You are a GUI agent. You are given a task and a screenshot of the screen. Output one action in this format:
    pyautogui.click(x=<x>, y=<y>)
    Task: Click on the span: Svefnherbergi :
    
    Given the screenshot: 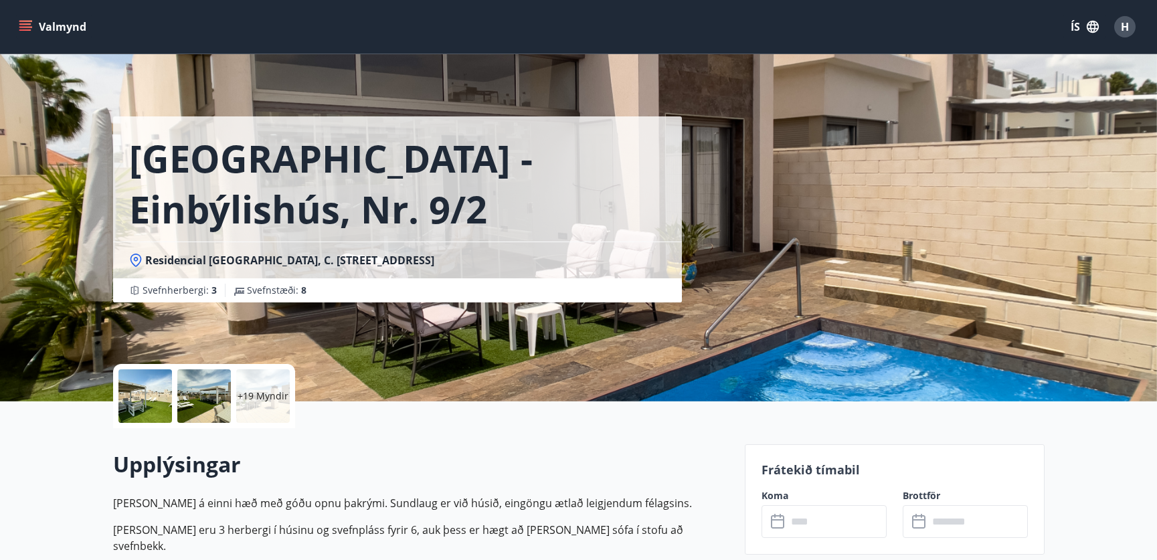 What is the action you would take?
    pyautogui.click(x=179, y=290)
    